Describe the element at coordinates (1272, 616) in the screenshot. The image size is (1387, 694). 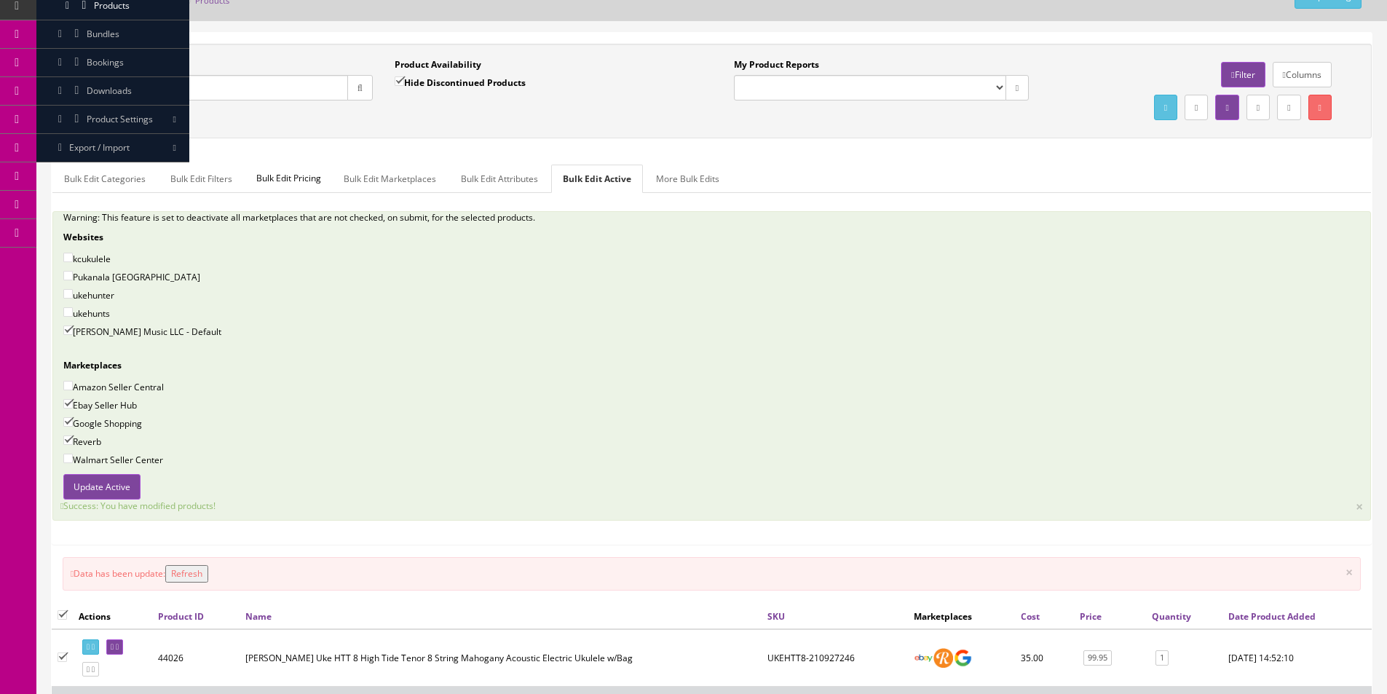
I see `a: Date Product Added` at that location.